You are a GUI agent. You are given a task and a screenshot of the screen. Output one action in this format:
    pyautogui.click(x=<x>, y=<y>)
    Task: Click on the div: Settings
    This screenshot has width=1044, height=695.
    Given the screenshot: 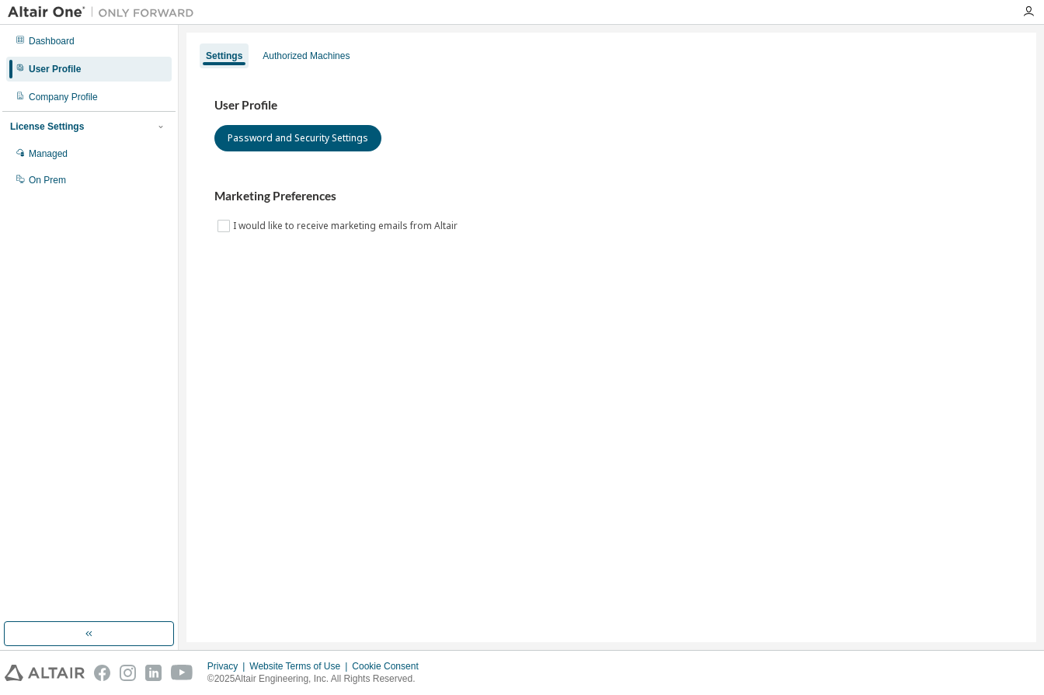 What is the action you would take?
    pyautogui.click(x=224, y=56)
    